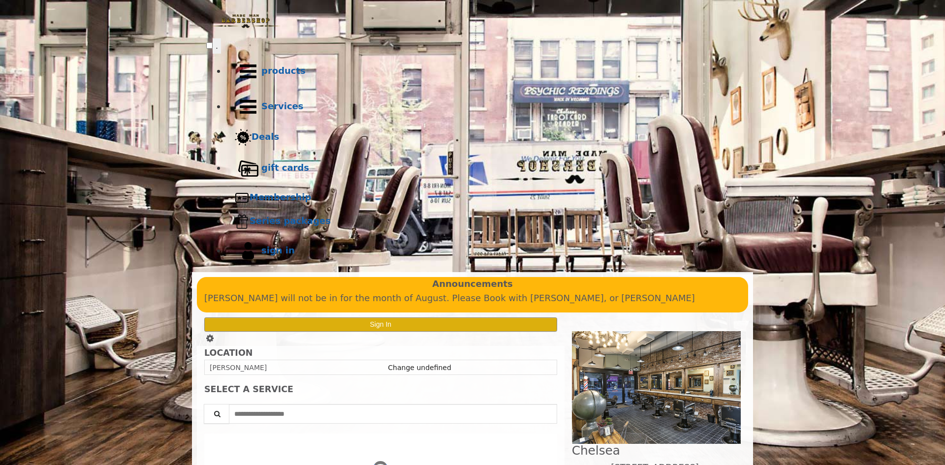  I want to click on img: Services, so click(248, 107).